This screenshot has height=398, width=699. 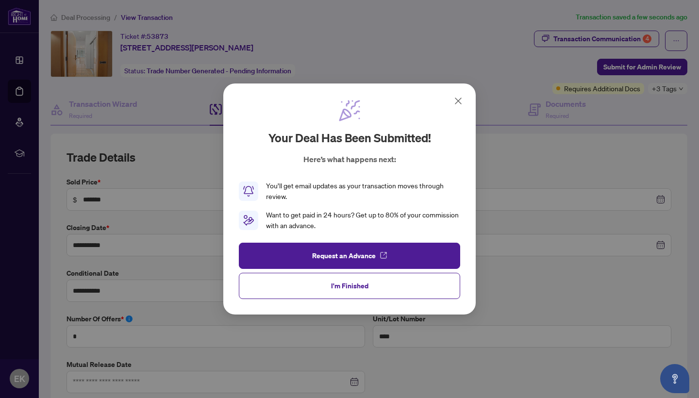 What do you see at coordinates (349, 286) in the screenshot?
I see `span: I'm Finished` at bounding box center [349, 286].